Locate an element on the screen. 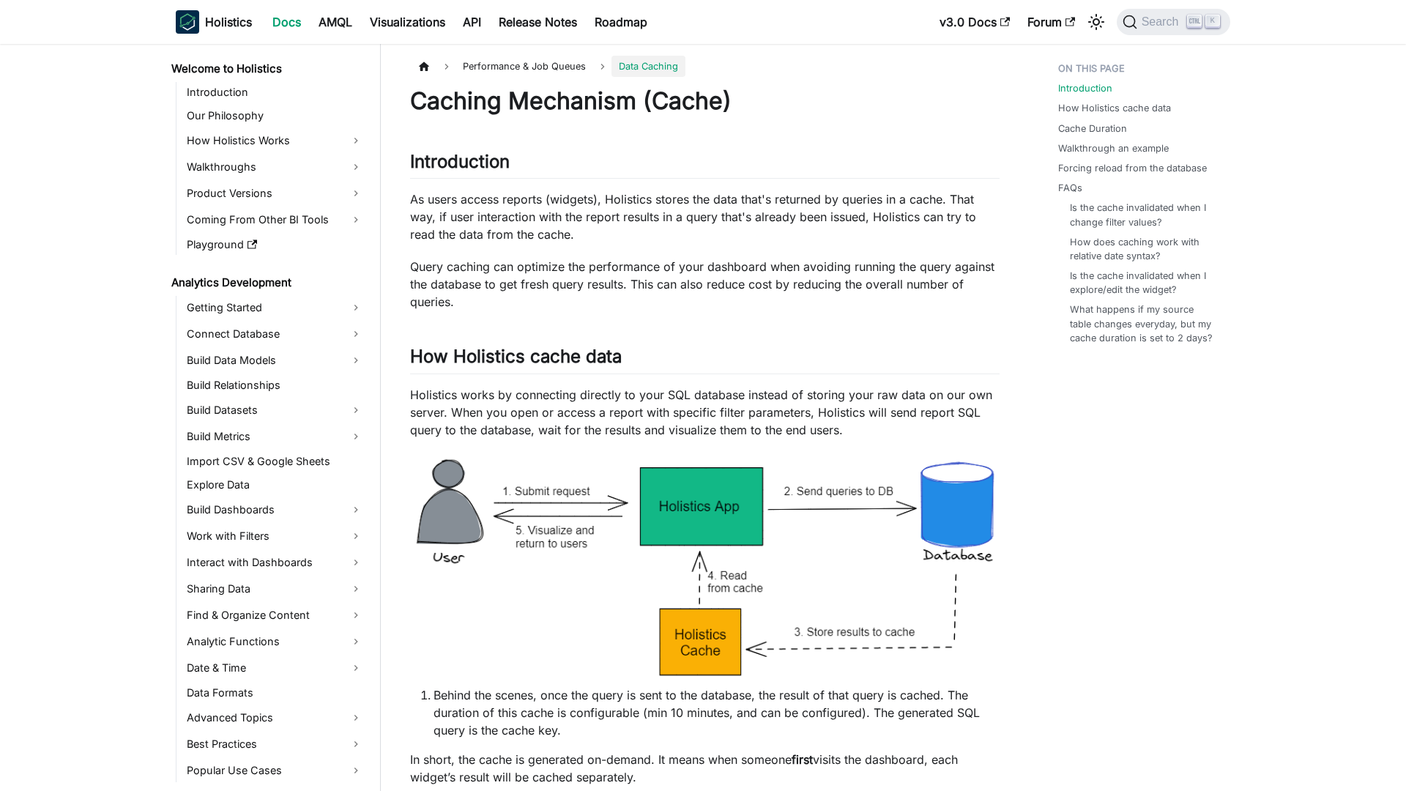  a: HolisticsHolistics is located at coordinates (214, 22).